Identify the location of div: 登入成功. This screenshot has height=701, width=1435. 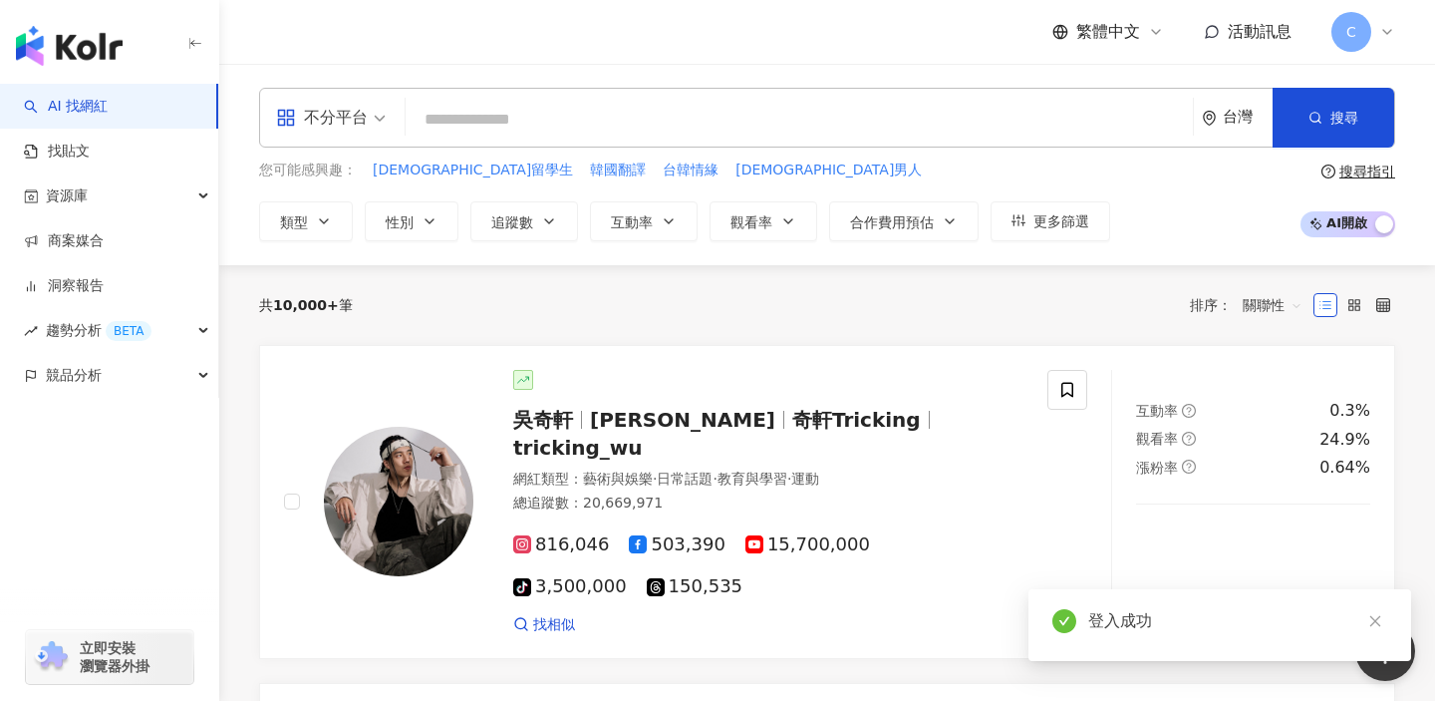
(1238, 621).